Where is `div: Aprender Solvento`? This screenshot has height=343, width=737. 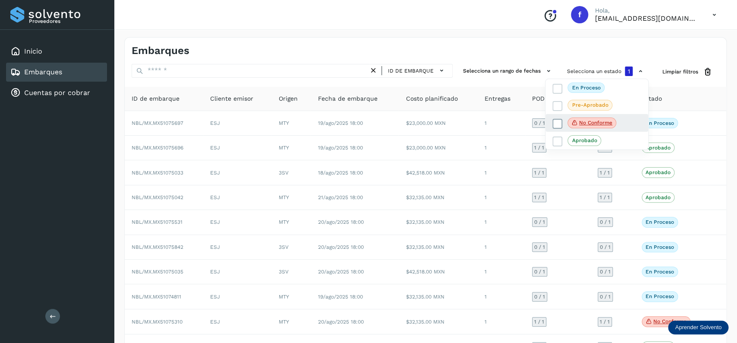 div: Aprender Solvento is located at coordinates (698, 327).